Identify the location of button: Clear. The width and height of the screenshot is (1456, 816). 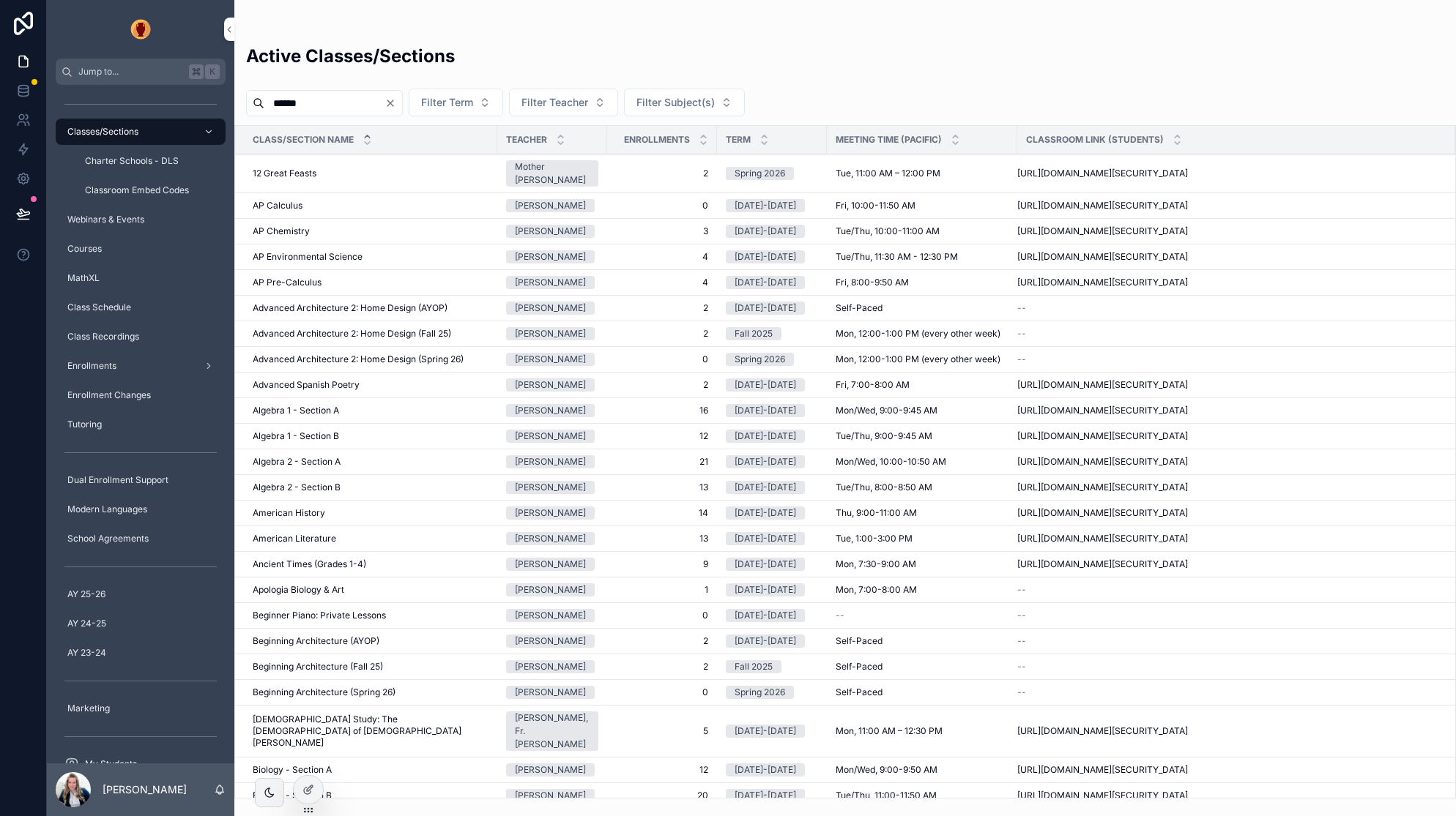
(393, 103).